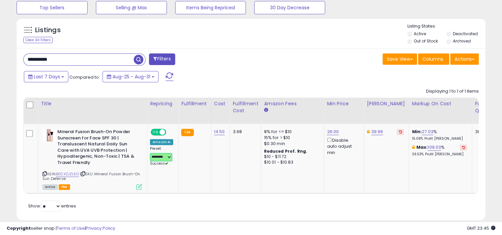 The width and height of the screenshot is (502, 235). What do you see at coordinates (221, 104) in the screenshot?
I see `div: Cost` at bounding box center [221, 104].